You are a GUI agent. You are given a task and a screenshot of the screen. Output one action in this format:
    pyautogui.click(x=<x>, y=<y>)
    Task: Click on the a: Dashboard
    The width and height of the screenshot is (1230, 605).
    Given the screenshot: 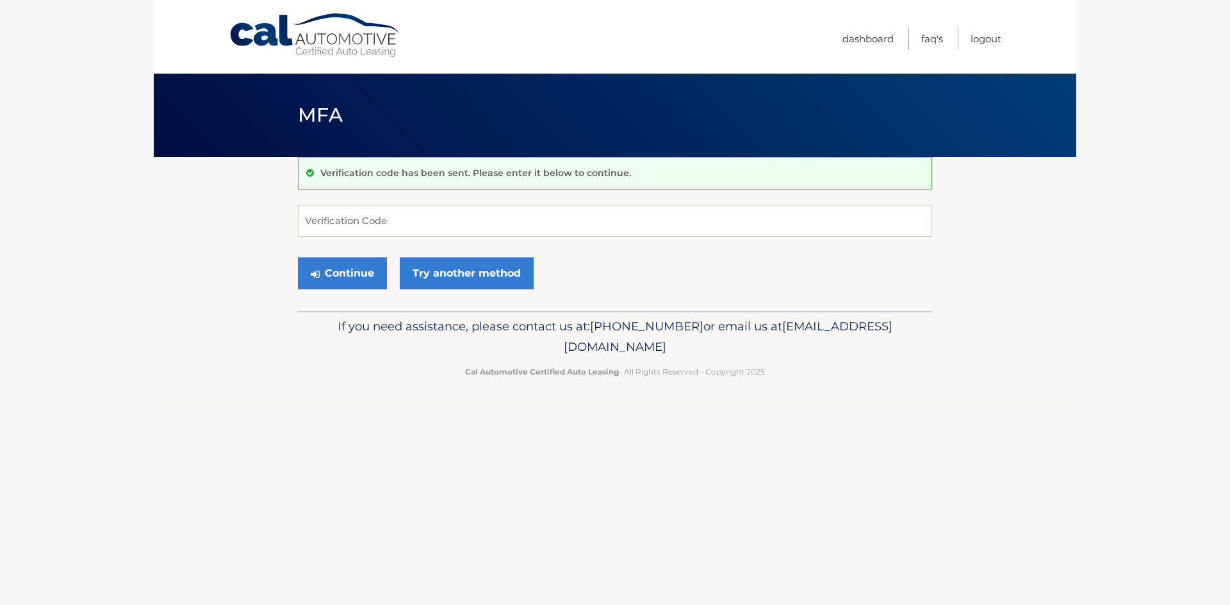 What is the action you would take?
    pyautogui.click(x=868, y=38)
    